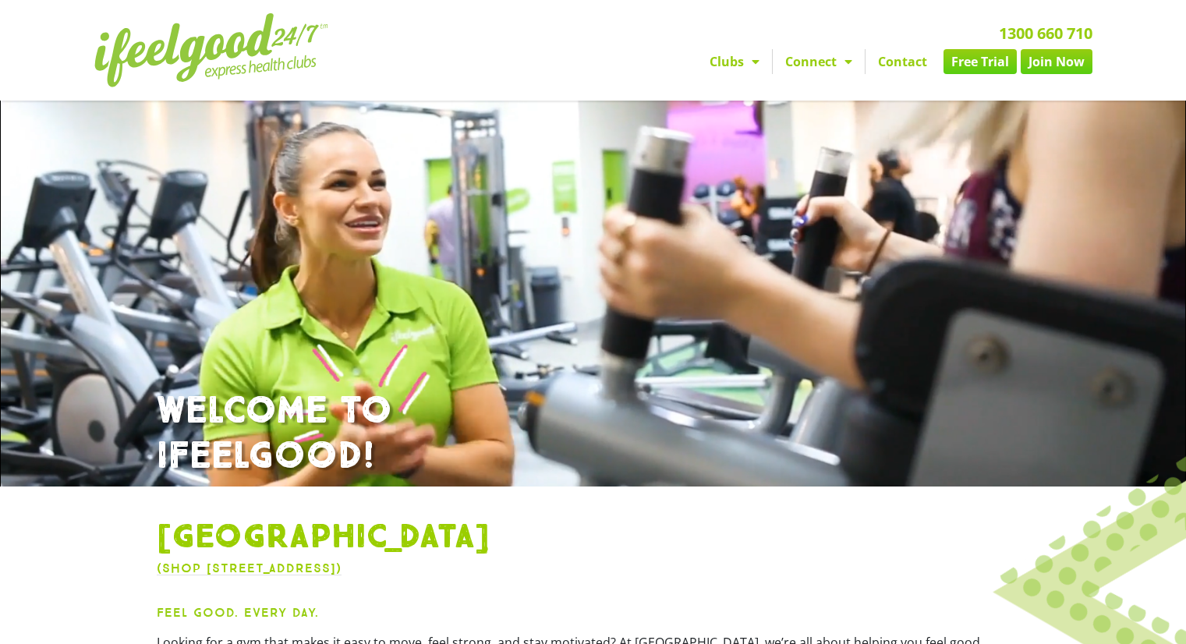 The image size is (1186, 644). What do you see at coordinates (1045, 33) in the screenshot?
I see `a: 1300 660 710` at bounding box center [1045, 33].